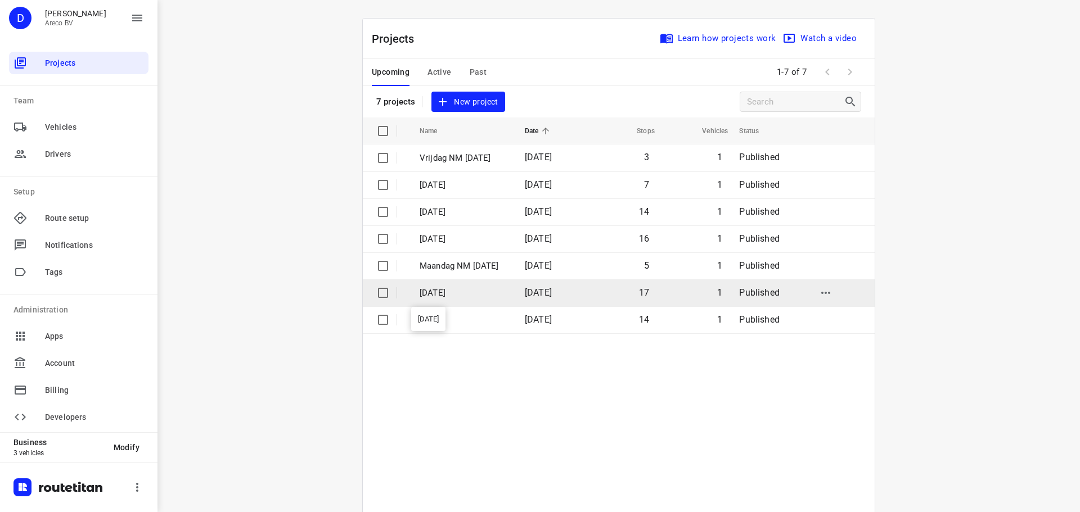 The image size is (1080, 512). Describe the element at coordinates (464, 320) in the screenshot. I see `p: Donderdag 2 Oktober` at that location.